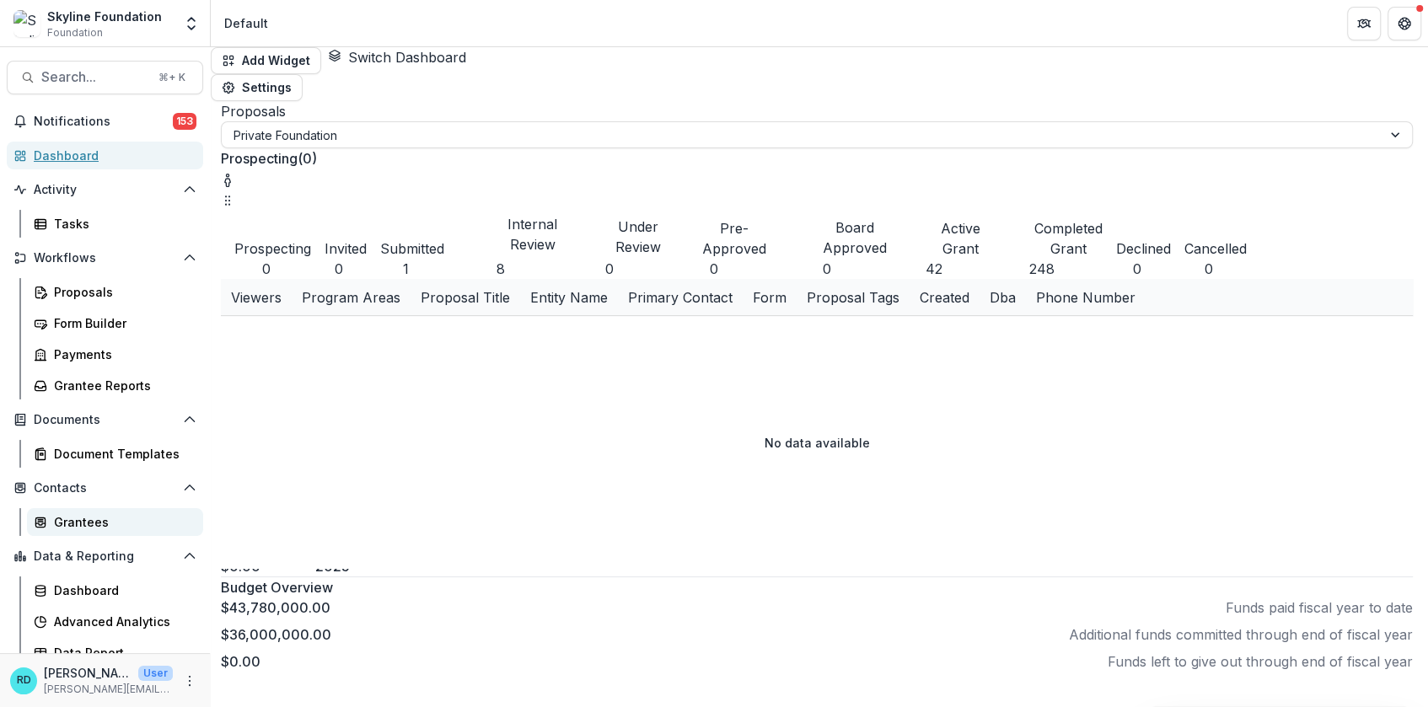 This screenshot has height=707, width=1428. Describe the element at coordinates (121, 653) in the screenshot. I see `div: Data Report` at that location.